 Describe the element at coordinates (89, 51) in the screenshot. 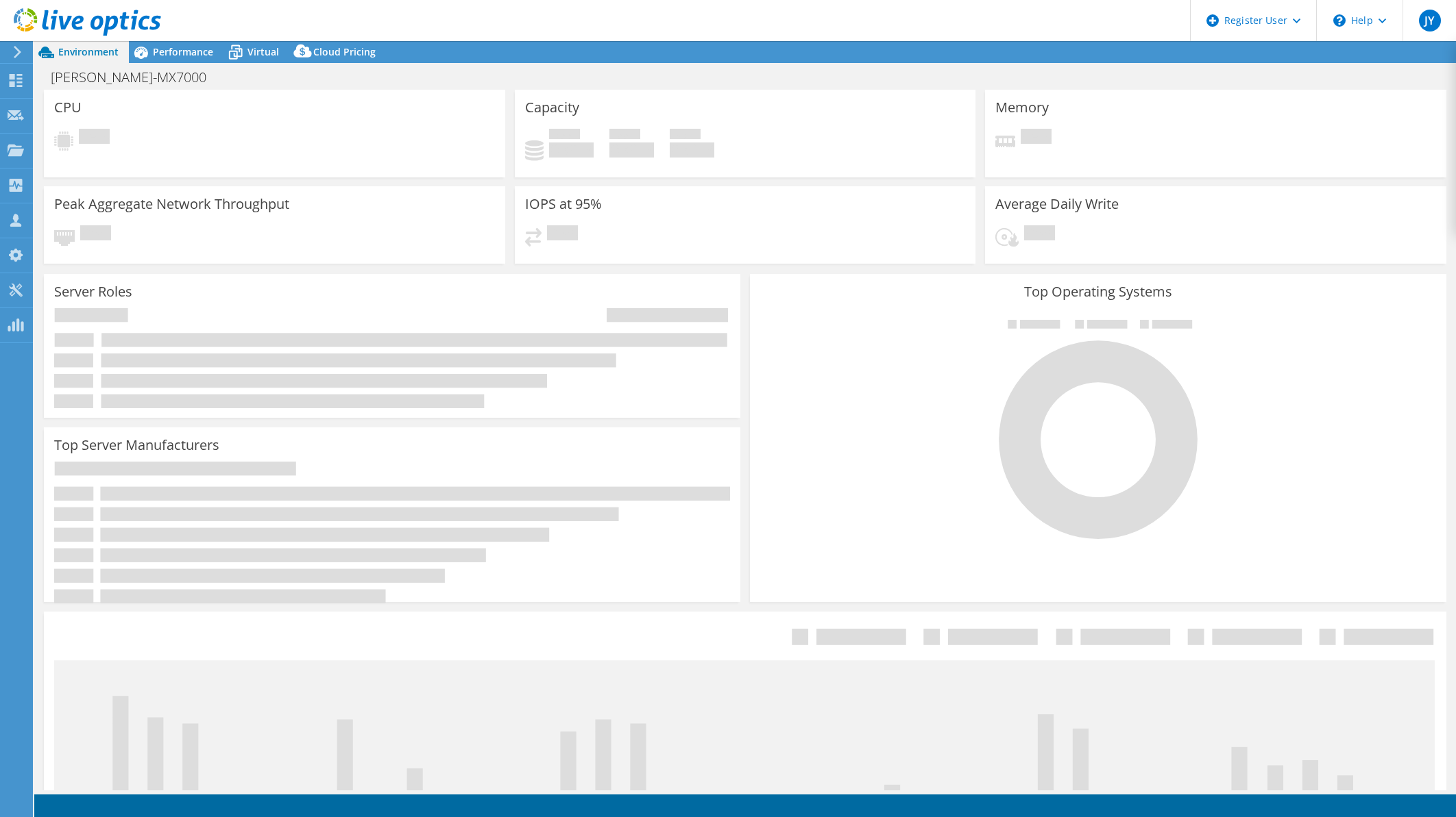

I see `span: Environment` at that location.